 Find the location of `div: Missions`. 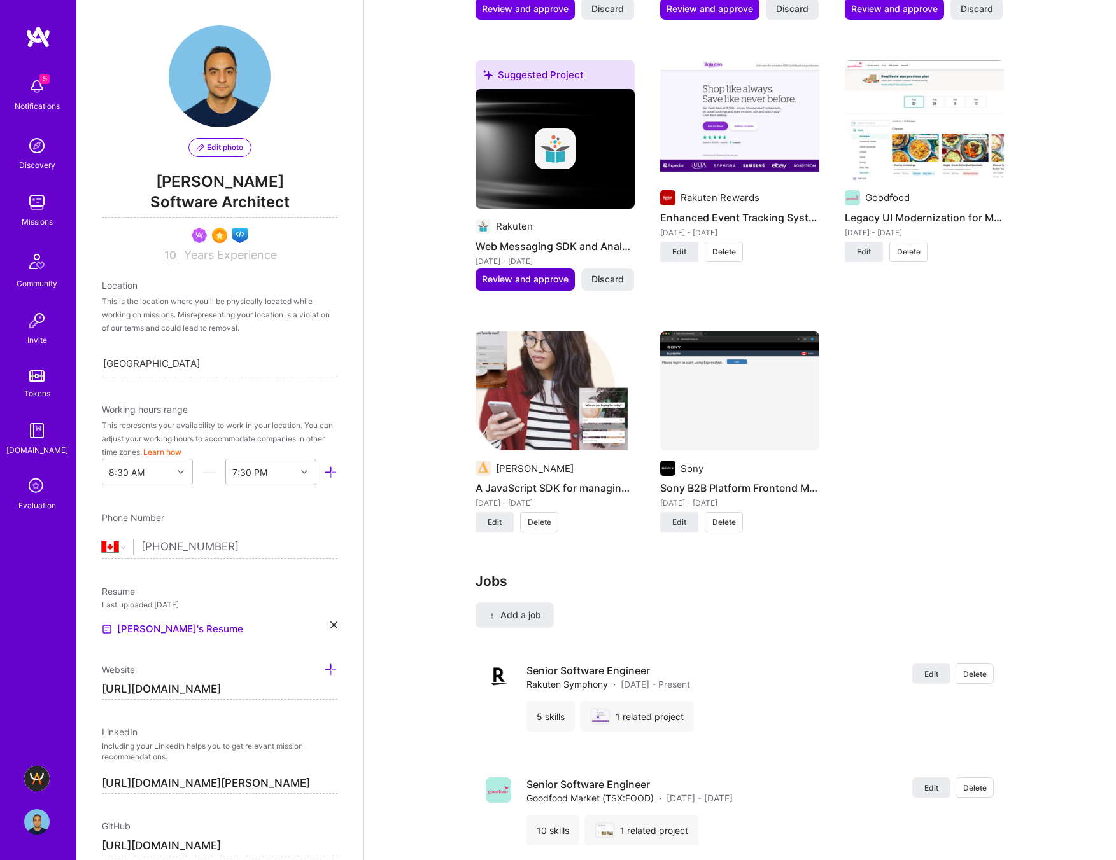

div: Missions is located at coordinates (37, 221).